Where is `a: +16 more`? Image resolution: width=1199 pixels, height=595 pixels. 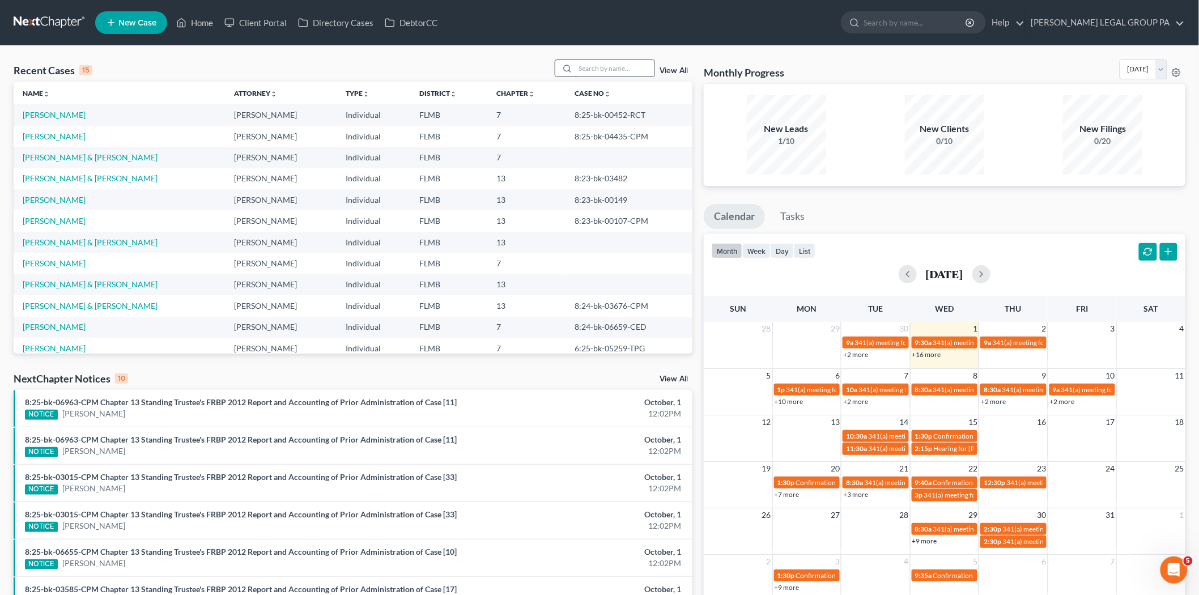
a: +16 more is located at coordinates (927, 354).